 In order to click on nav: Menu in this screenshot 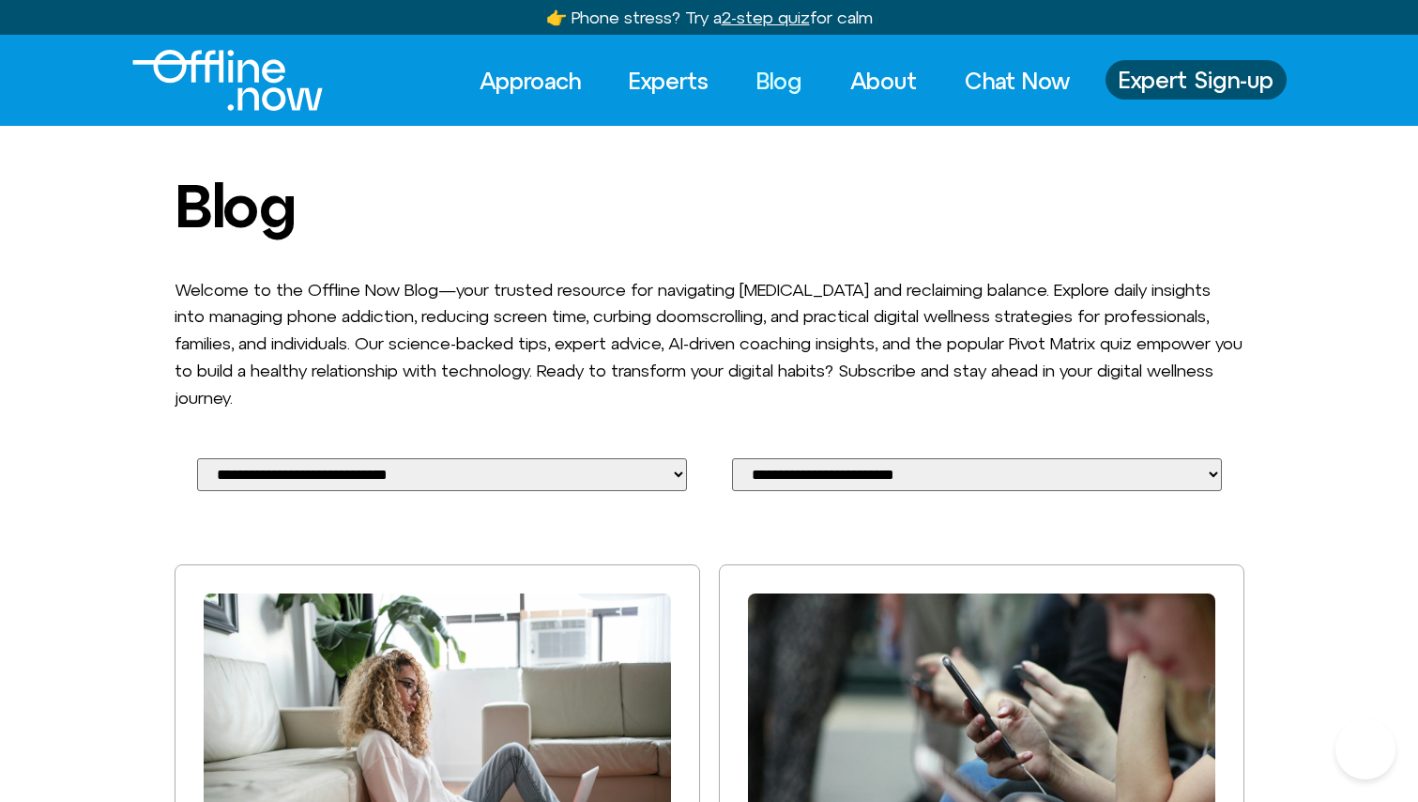, I will do `click(774, 81)`.